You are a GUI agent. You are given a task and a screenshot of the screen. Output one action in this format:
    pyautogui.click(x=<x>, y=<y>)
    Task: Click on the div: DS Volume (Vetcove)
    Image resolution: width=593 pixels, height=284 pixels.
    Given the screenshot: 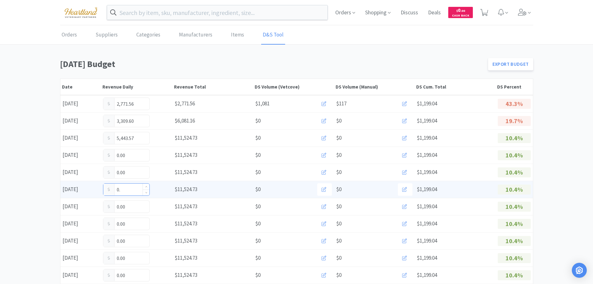 What is the action you would take?
    pyautogui.click(x=293, y=87)
    